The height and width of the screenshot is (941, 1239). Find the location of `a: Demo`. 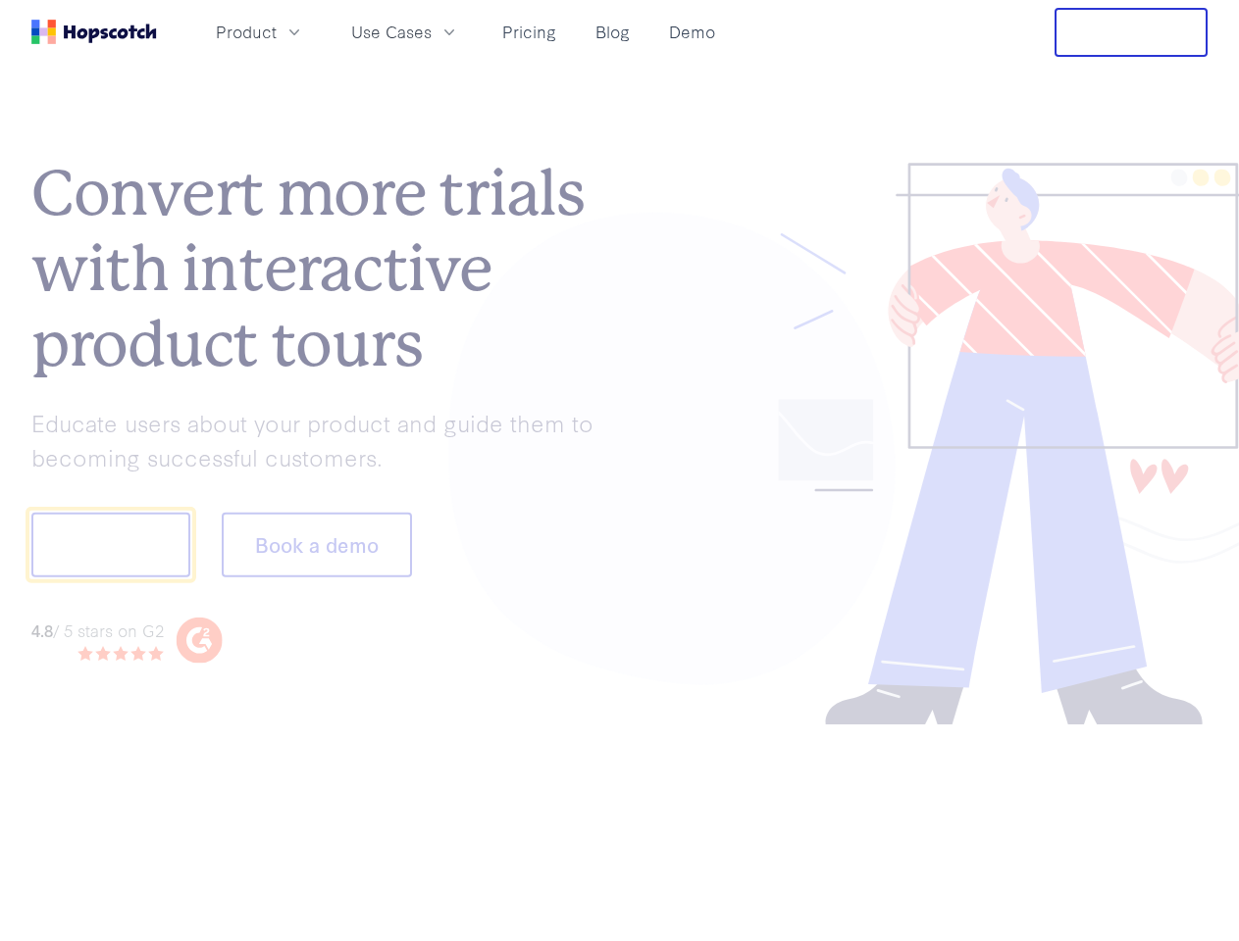

a: Demo is located at coordinates (691, 31).